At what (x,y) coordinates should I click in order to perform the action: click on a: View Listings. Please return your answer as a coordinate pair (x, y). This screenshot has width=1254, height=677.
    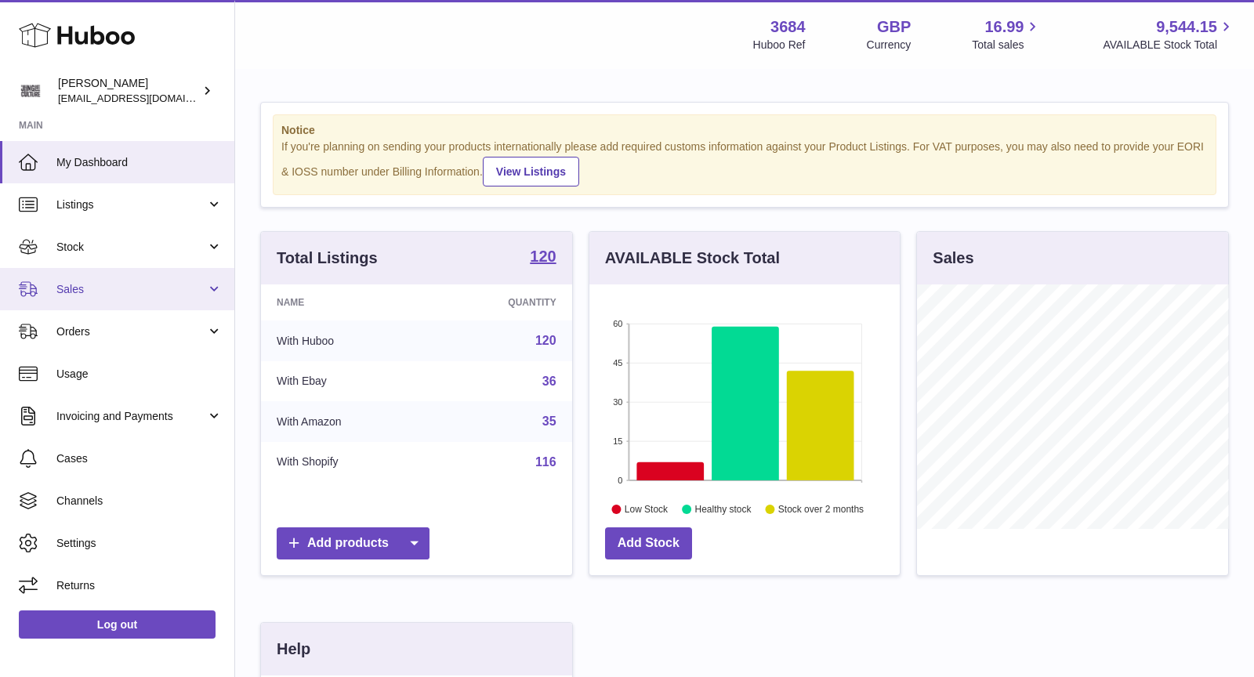
    Looking at the image, I should click on (531, 172).